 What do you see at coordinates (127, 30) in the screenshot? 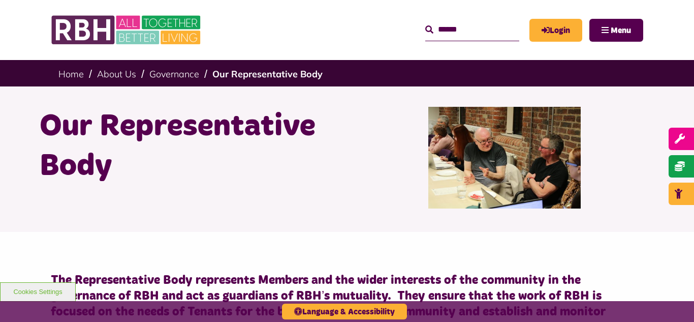
I see `img: RBH` at bounding box center [127, 30].